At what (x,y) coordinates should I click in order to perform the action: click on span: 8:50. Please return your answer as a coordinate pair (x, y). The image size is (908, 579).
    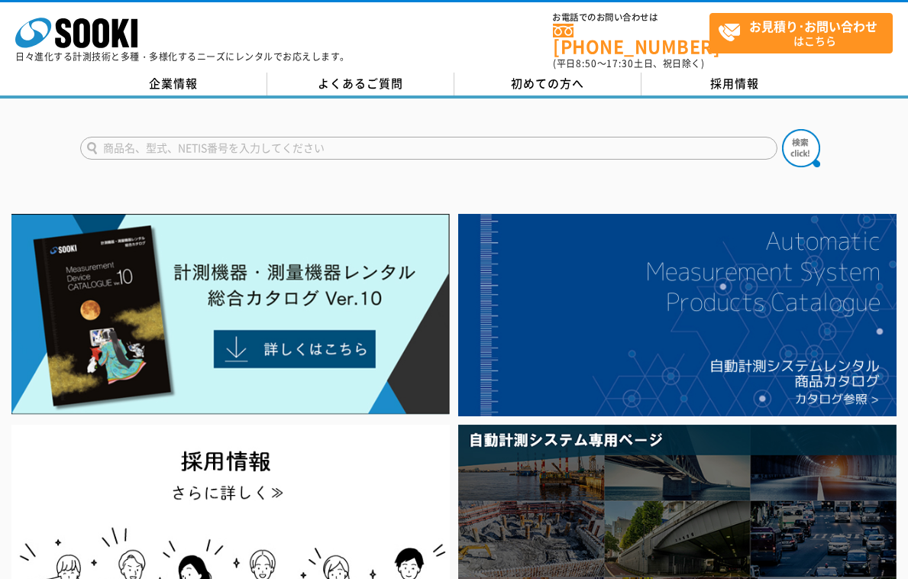
    Looking at the image, I should click on (586, 63).